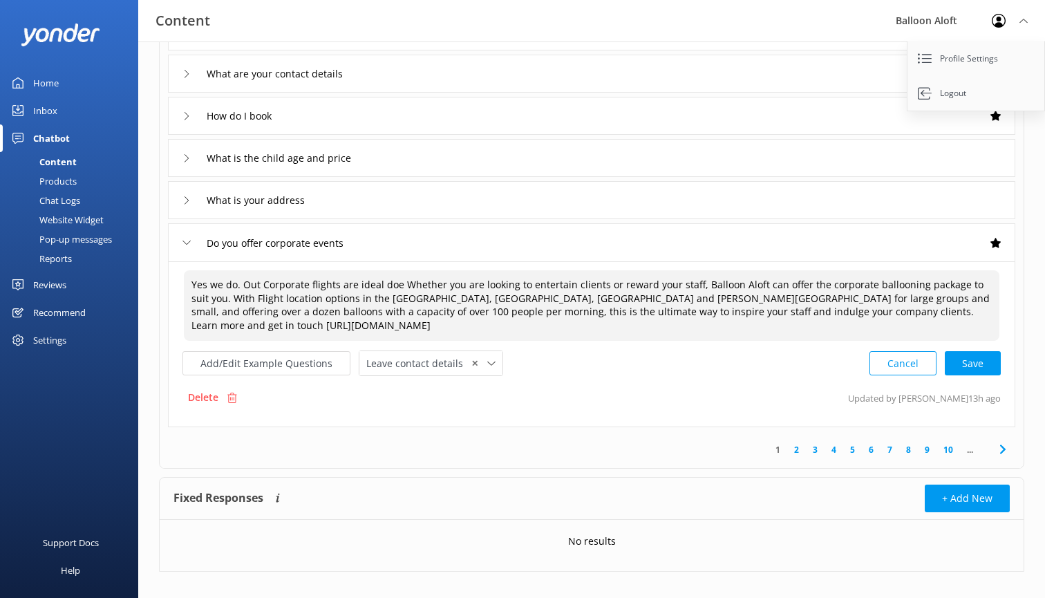 Image resolution: width=1045 pixels, height=598 pixels. What do you see at coordinates (73, 220) in the screenshot?
I see `a: Website Widget` at bounding box center [73, 220].